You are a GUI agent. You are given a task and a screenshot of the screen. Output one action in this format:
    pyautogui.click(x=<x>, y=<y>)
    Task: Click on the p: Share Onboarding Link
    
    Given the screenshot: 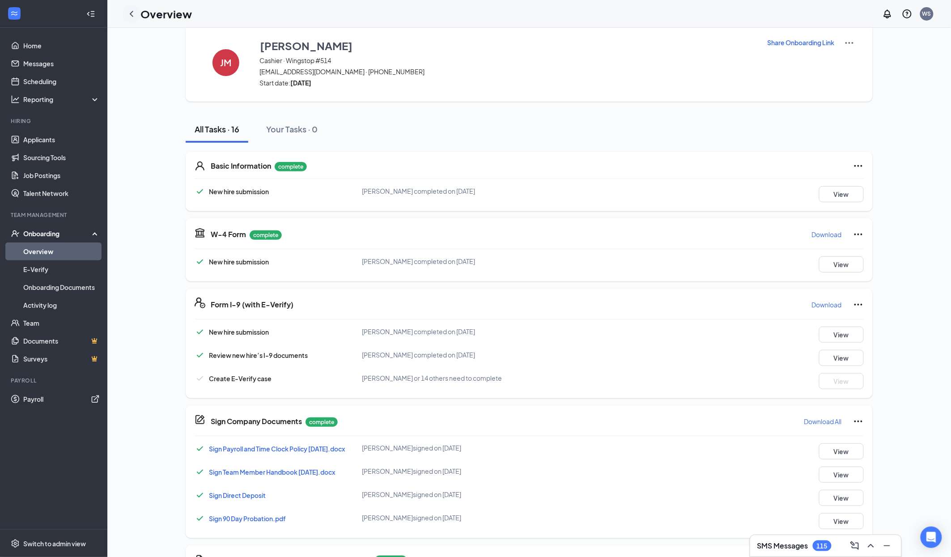 What is the action you would take?
    pyautogui.click(x=801, y=42)
    